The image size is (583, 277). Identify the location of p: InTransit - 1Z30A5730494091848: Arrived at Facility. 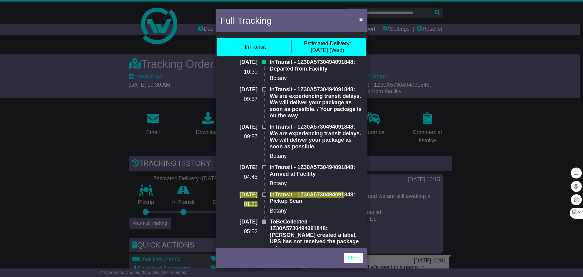
(316, 170).